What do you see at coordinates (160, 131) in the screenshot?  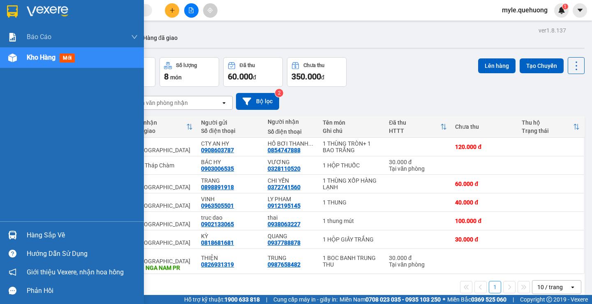 I see `div: ĐC giao` at bounding box center [160, 131].